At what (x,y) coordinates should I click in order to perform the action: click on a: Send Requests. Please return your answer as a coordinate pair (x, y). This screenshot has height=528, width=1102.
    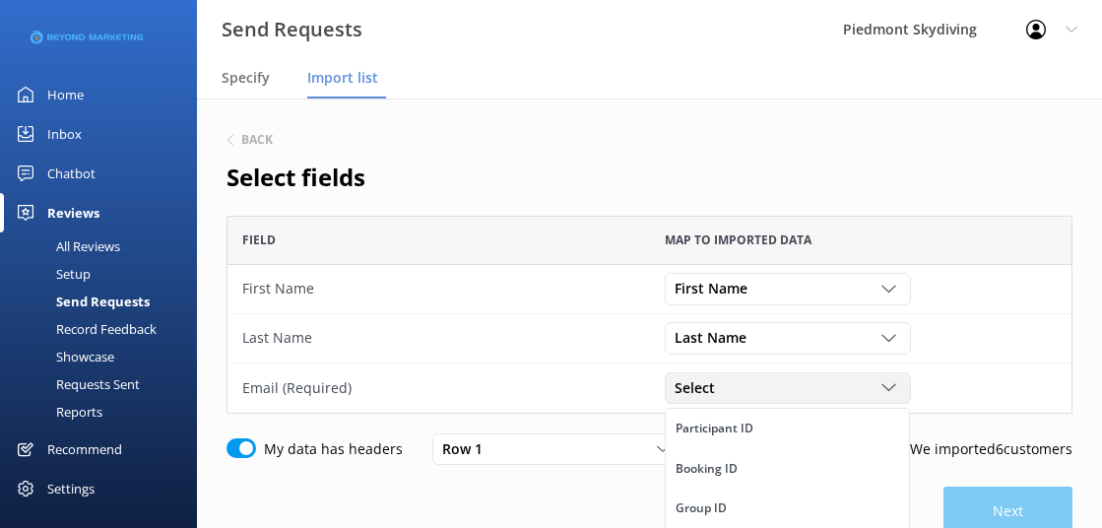
    Looking at the image, I should click on (104, 301).